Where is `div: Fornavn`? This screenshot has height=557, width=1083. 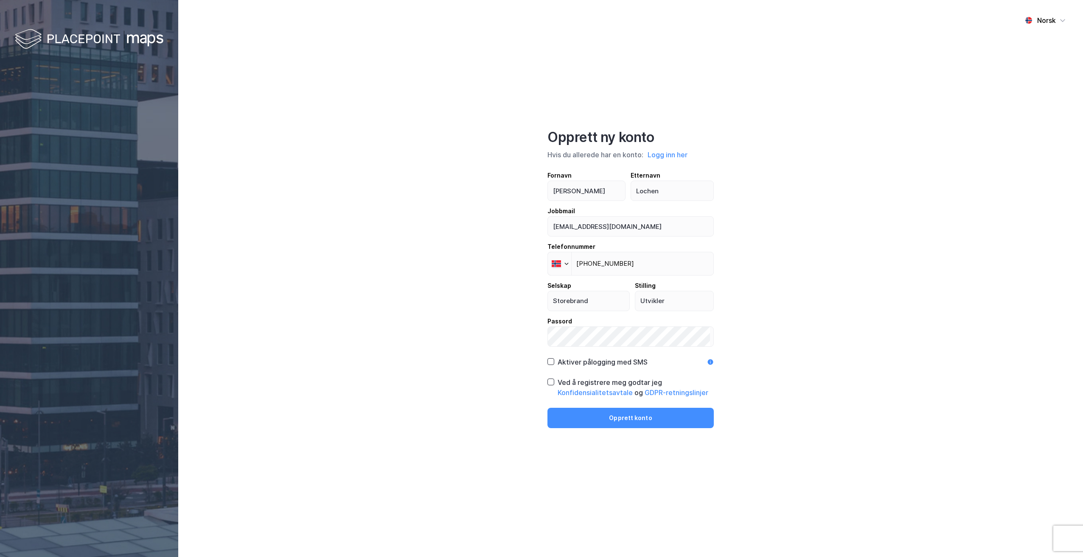
div: Fornavn is located at coordinates (586, 176).